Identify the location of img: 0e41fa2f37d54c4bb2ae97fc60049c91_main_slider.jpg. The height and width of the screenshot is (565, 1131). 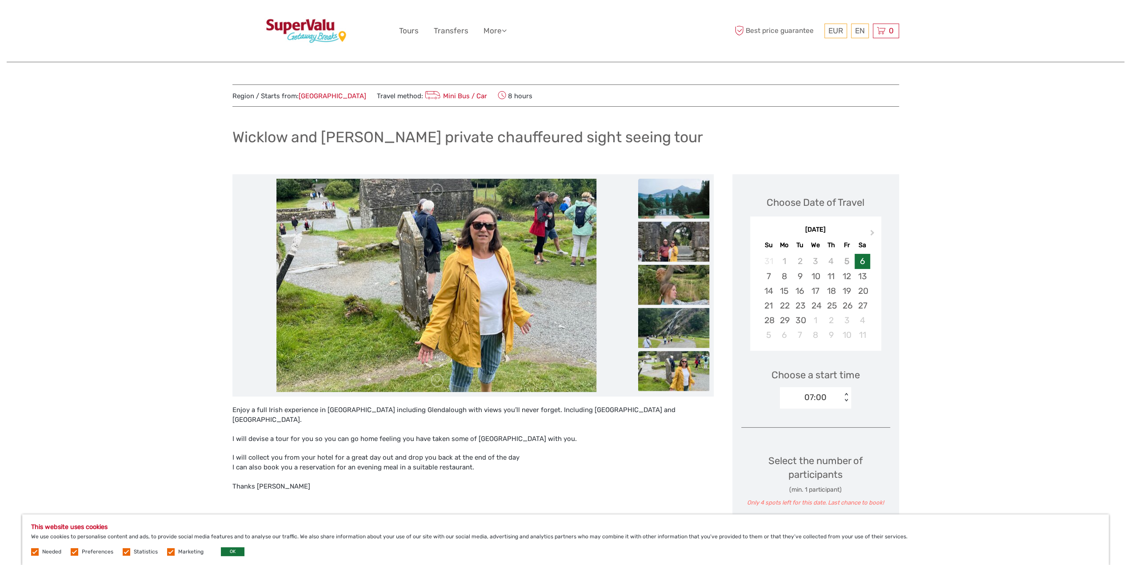
(436, 285).